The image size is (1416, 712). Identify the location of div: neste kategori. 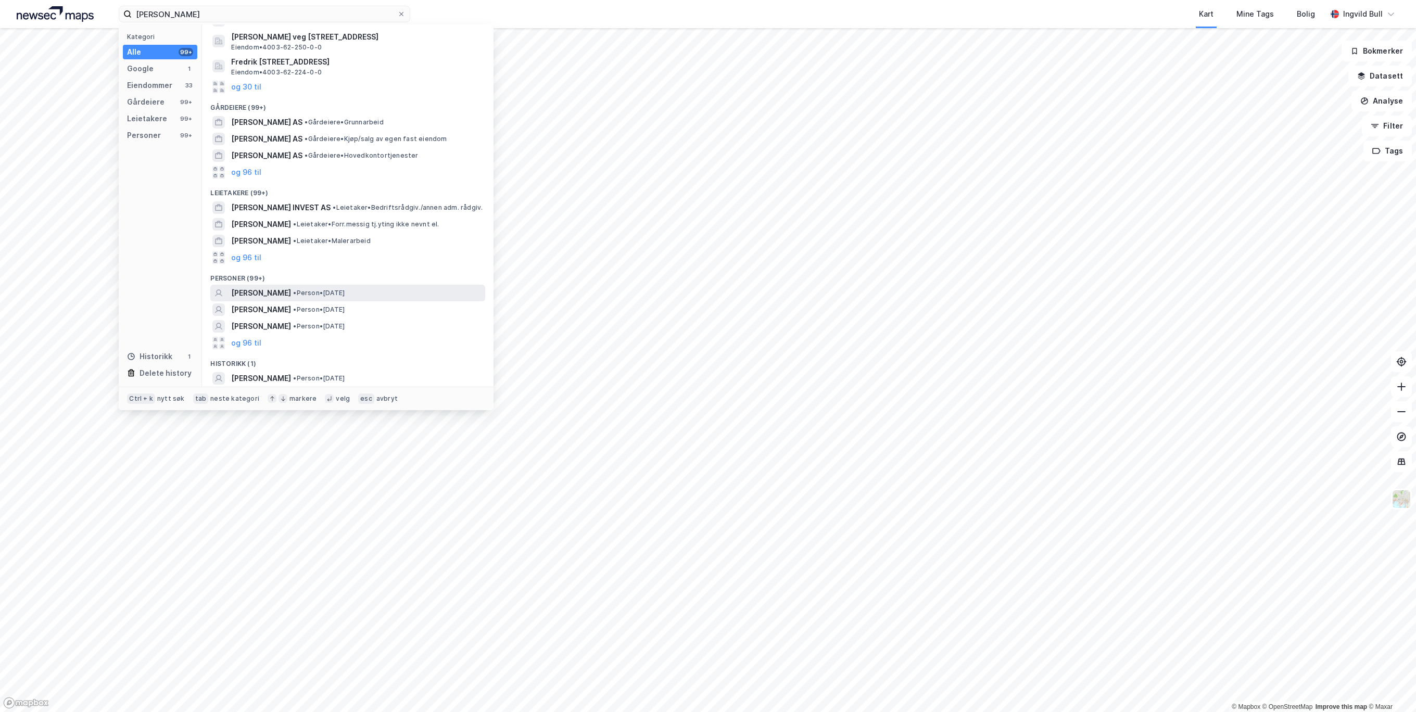
(235, 399).